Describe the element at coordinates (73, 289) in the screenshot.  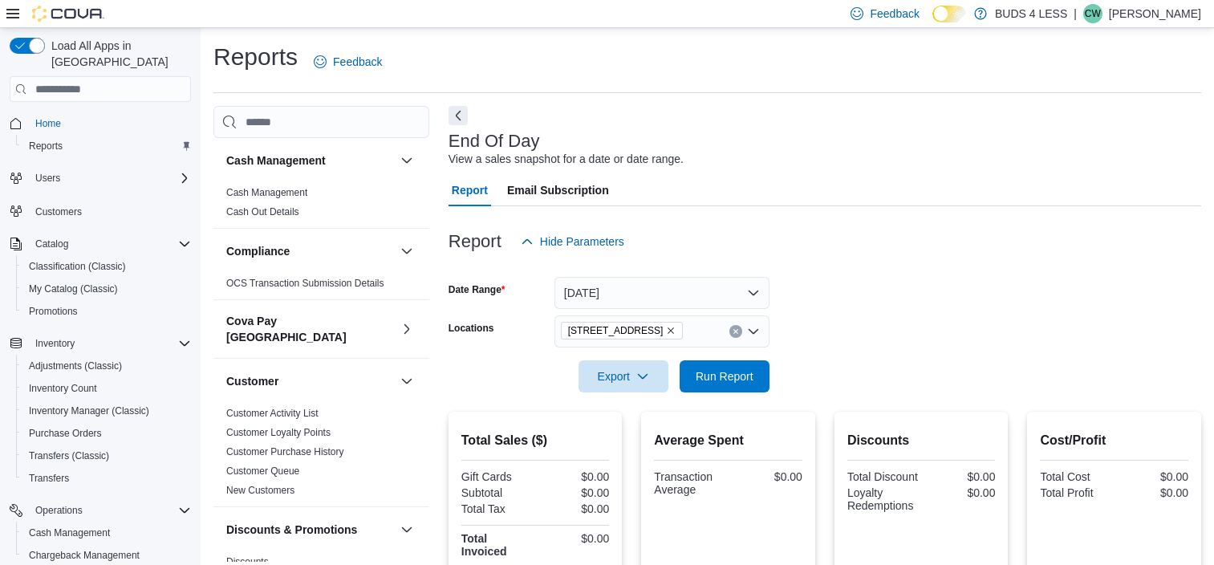
I see `a: My Catalog (Classic)` at that location.